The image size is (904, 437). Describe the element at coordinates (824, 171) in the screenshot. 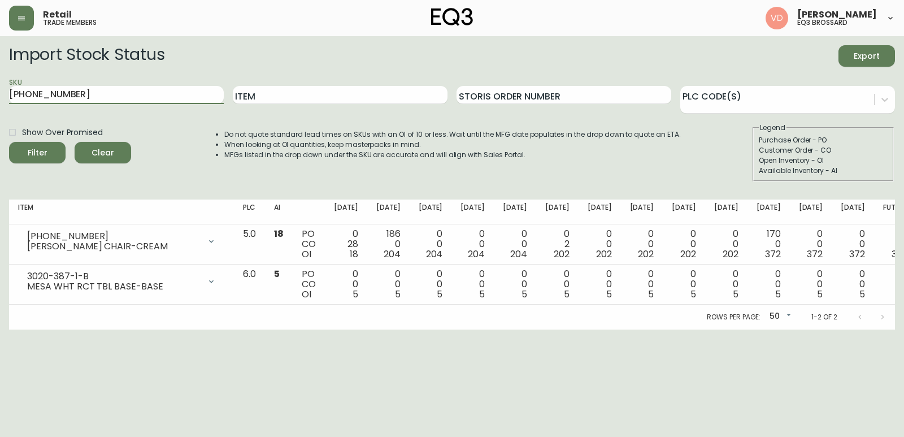

I see `div: Available Inventory - AI` at that location.